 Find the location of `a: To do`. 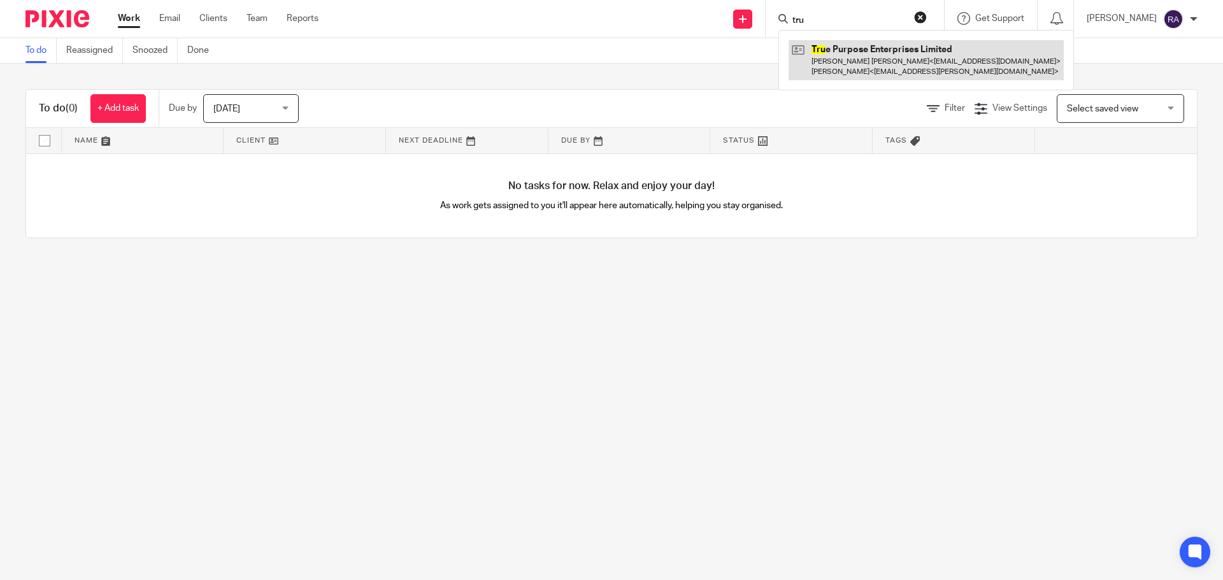

a: To do is located at coordinates (41, 50).